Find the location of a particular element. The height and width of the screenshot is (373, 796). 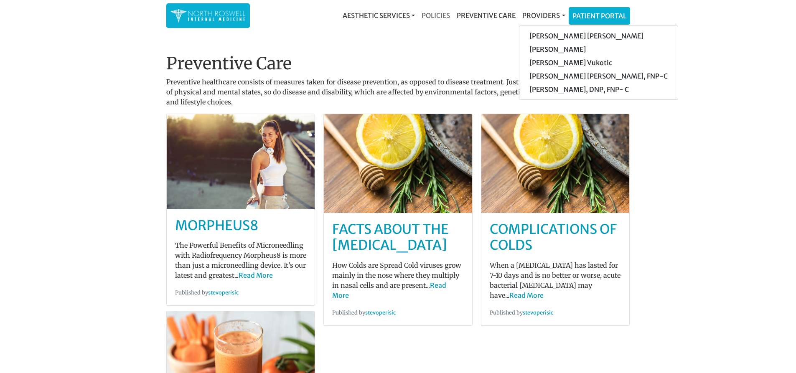

a: Patient Portal is located at coordinates (599, 16).